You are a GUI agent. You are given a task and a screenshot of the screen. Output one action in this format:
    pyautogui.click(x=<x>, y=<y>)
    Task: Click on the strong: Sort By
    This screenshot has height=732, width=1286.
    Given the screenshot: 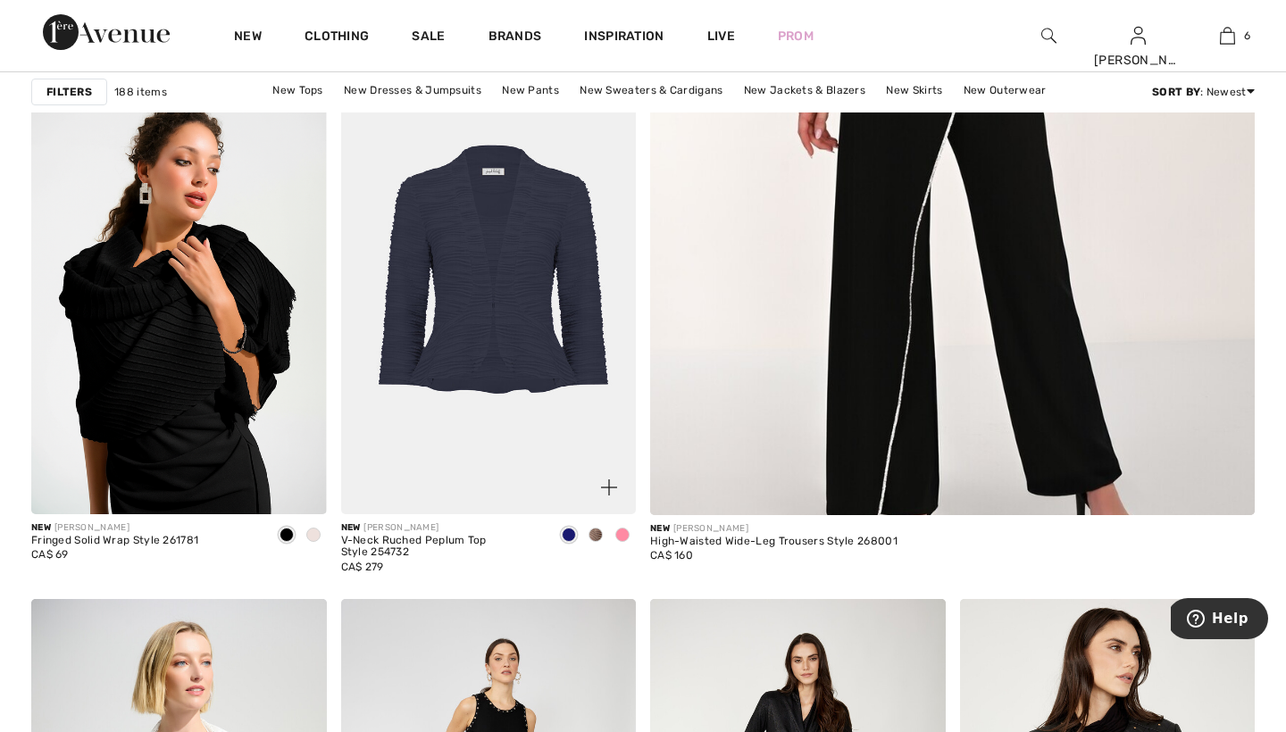 What is the action you would take?
    pyautogui.click(x=1176, y=92)
    